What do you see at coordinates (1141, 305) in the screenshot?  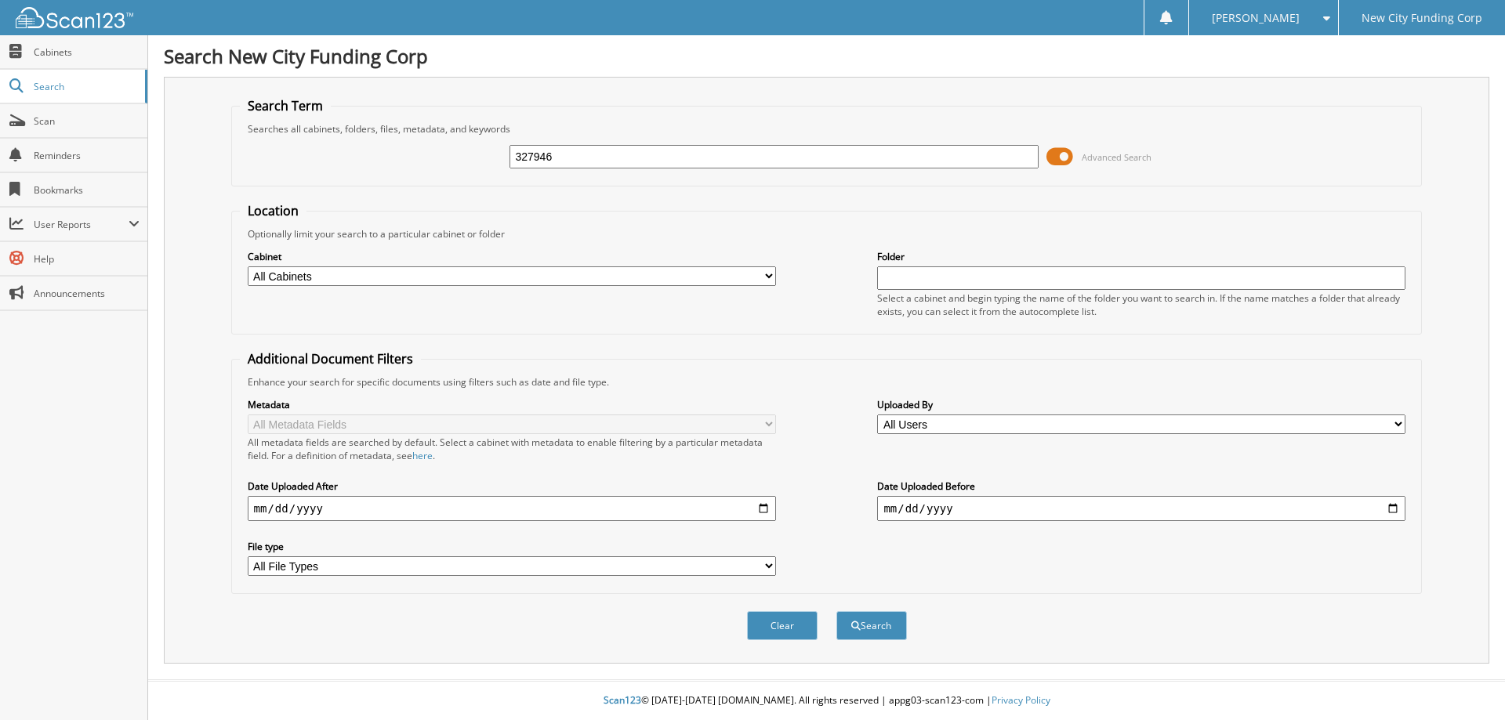 I see `div: Select a cabinet and begin typing the name of the folder you want to search in. If the name match...` at bounding box center [1141, 305].